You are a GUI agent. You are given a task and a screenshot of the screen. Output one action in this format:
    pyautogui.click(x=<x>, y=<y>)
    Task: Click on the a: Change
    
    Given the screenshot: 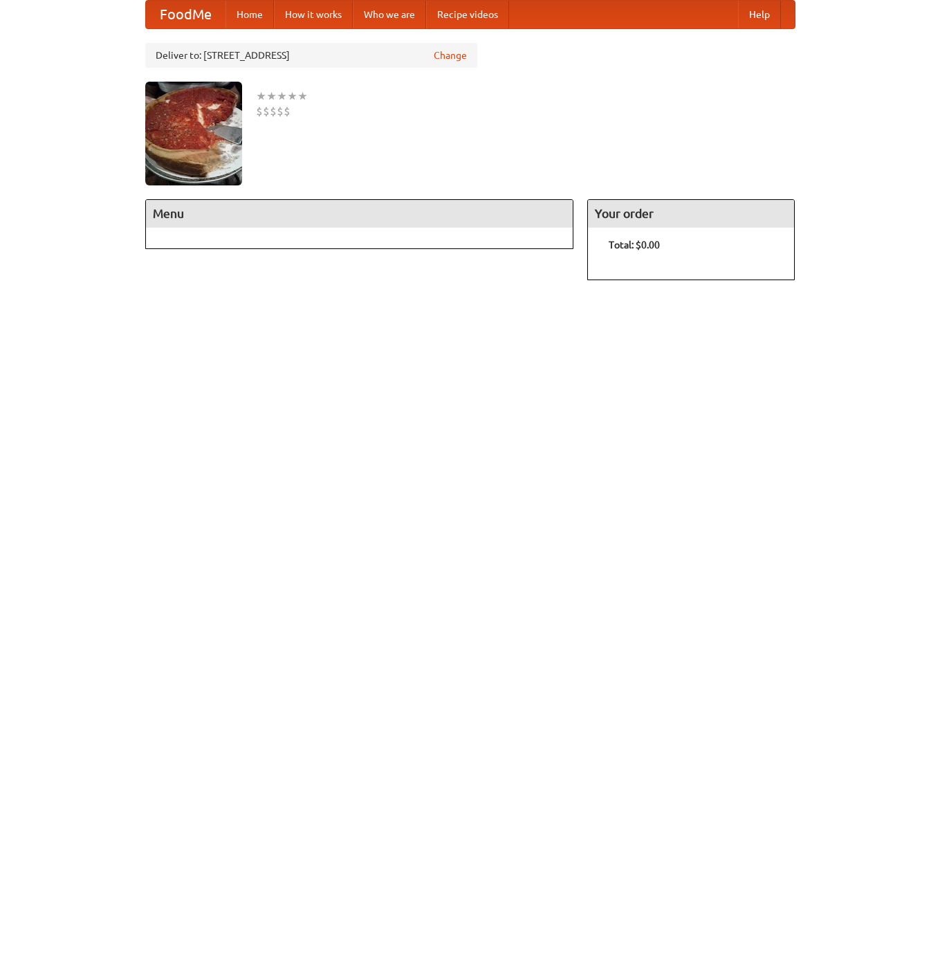 What is the action you would take?
    pyautogui.click(x=450, y=55)
    